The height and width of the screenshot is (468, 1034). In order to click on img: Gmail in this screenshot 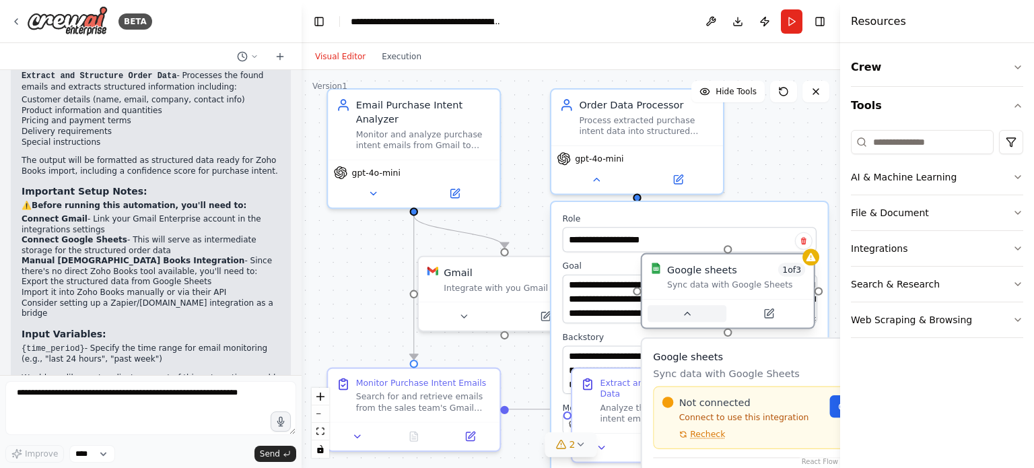, I will do `click(432, 271)`.